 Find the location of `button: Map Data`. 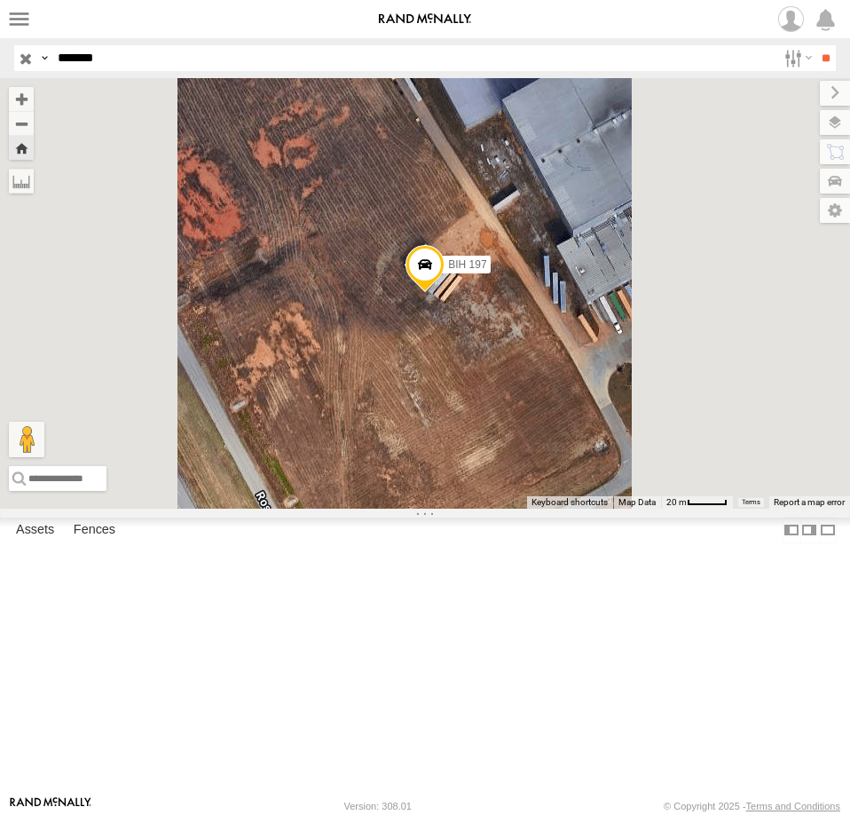

button: Map Data is located at coordinates (637, 502).